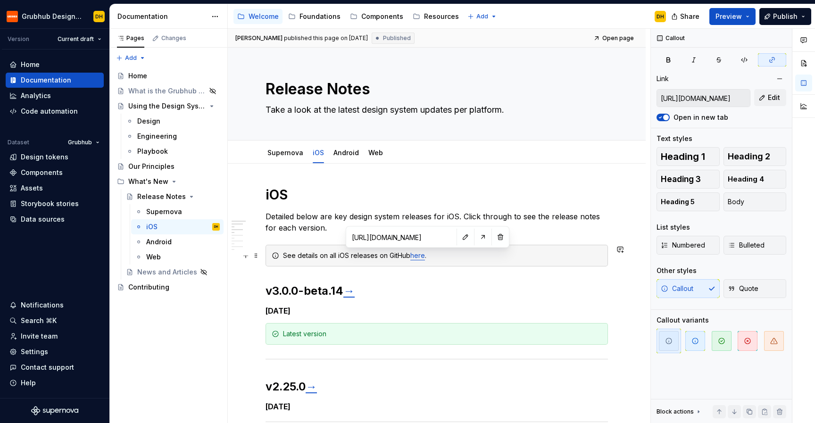 Image resolution: width=815 pixels, height=423 pixels. Describe the element at coordinates (55, 411) in the screenshot. I see `svg: Supernova Logo` at that location.